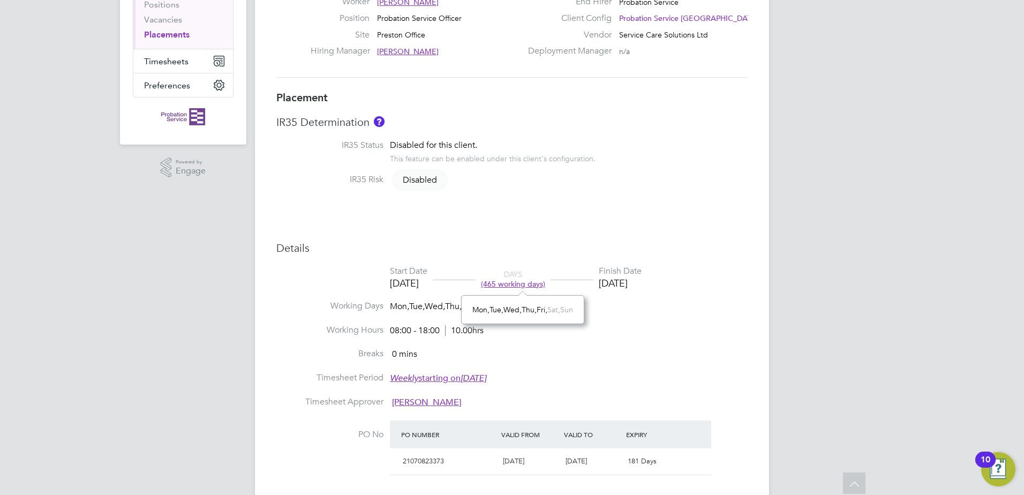  Describe the element at coordinates (438, 378) in the screenshot. I see `span: starting on` at that location.